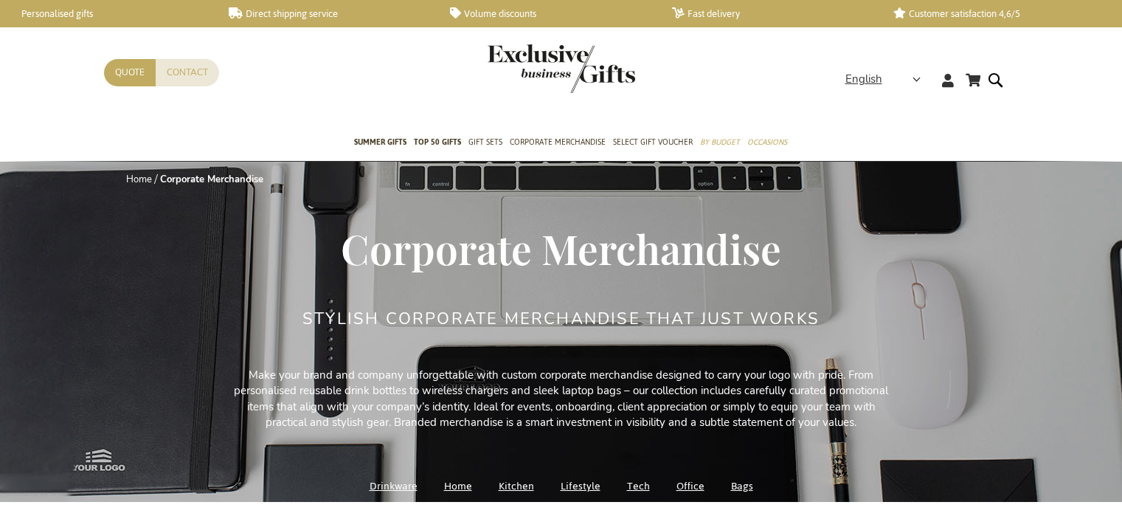  Describe the element at coordinates (380, 143) in the screenshot. I see `a: Summer Gifts` at that location.